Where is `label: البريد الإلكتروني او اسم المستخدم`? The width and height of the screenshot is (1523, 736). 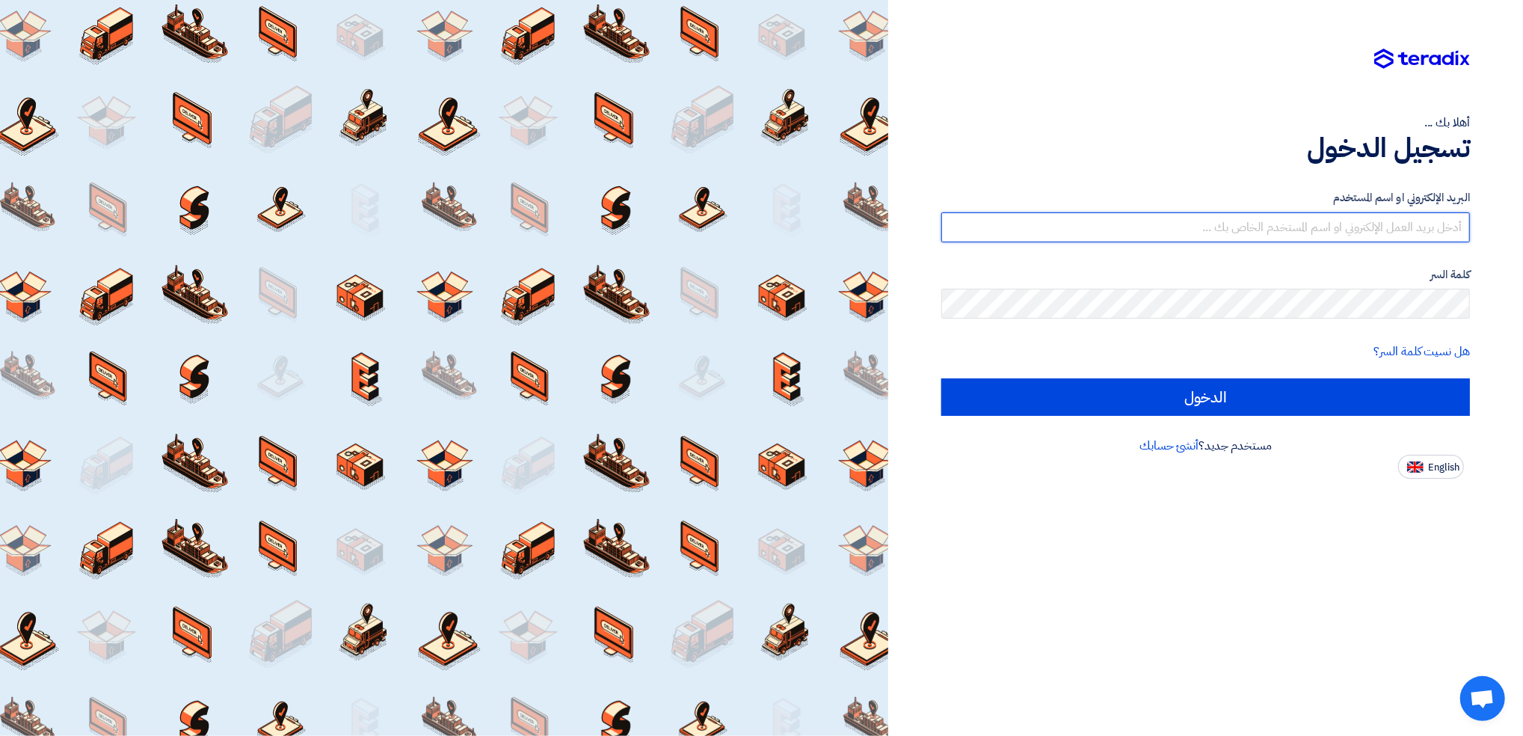 label: البريد الإلكتروني او اسم المستخدم is located at coordinates (1205, 197).